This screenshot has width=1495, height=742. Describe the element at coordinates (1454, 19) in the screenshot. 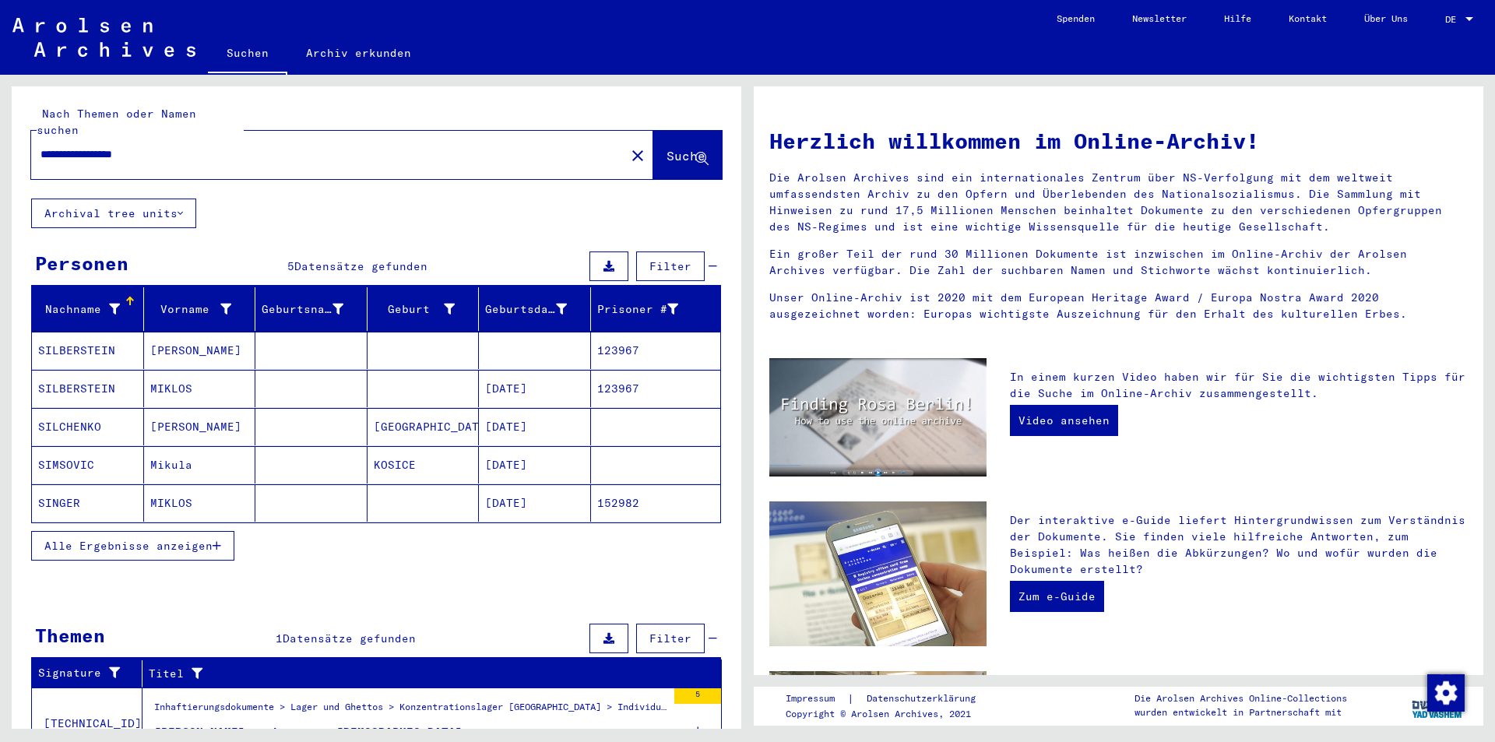

I see `span: DE` at that location.